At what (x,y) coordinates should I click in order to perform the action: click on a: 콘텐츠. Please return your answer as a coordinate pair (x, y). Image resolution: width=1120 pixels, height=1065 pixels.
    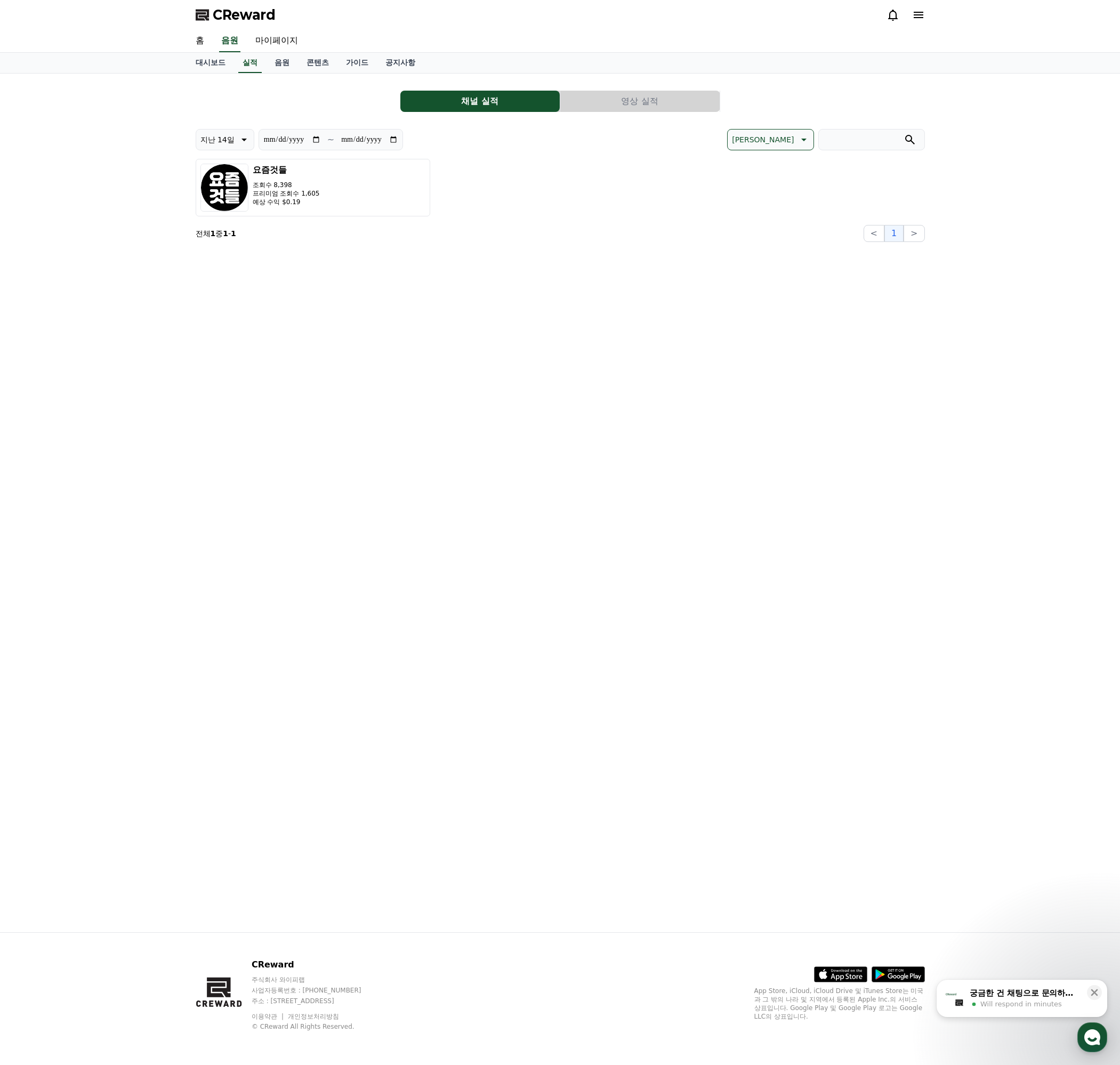
    Looking at the image, I should click on (318, 63).